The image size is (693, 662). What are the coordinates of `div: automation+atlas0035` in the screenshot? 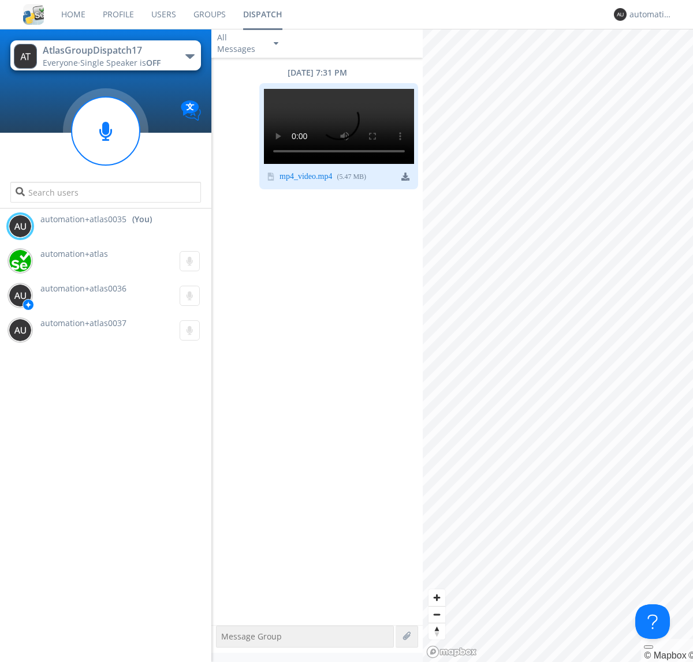 It's located at (651, 14).